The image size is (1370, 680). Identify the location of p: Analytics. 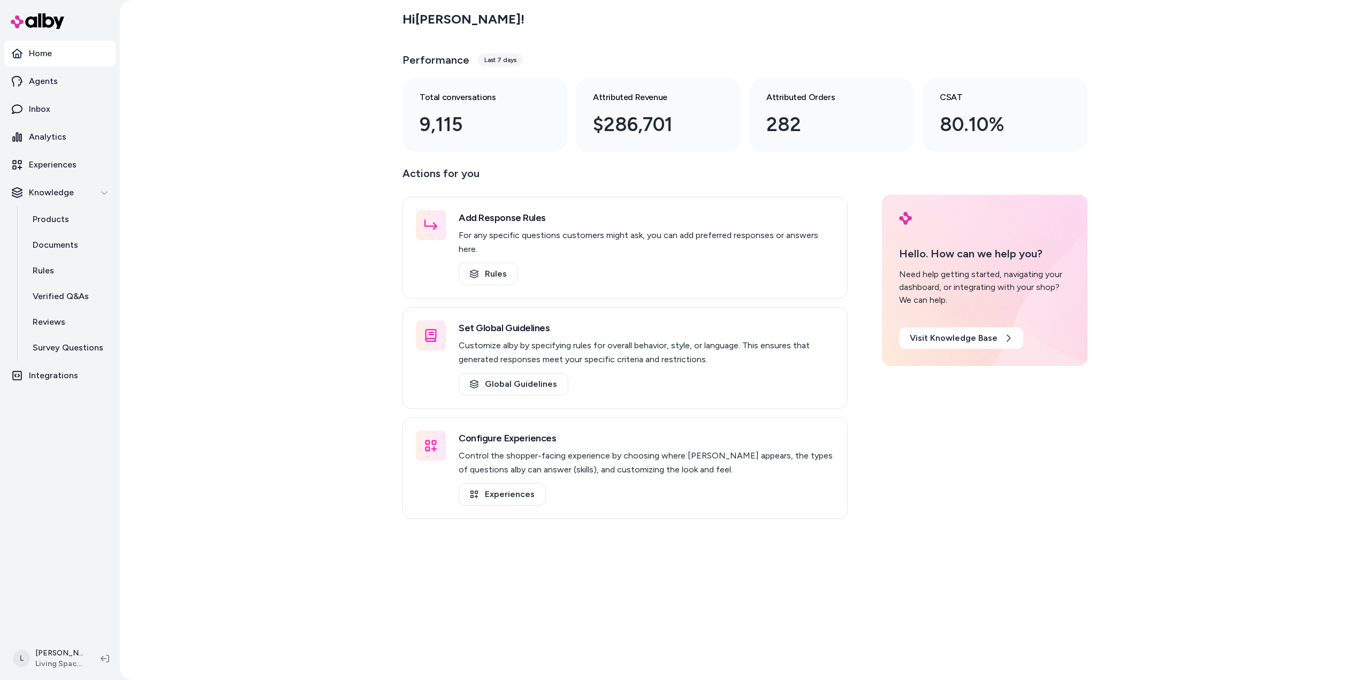
(48, 137).